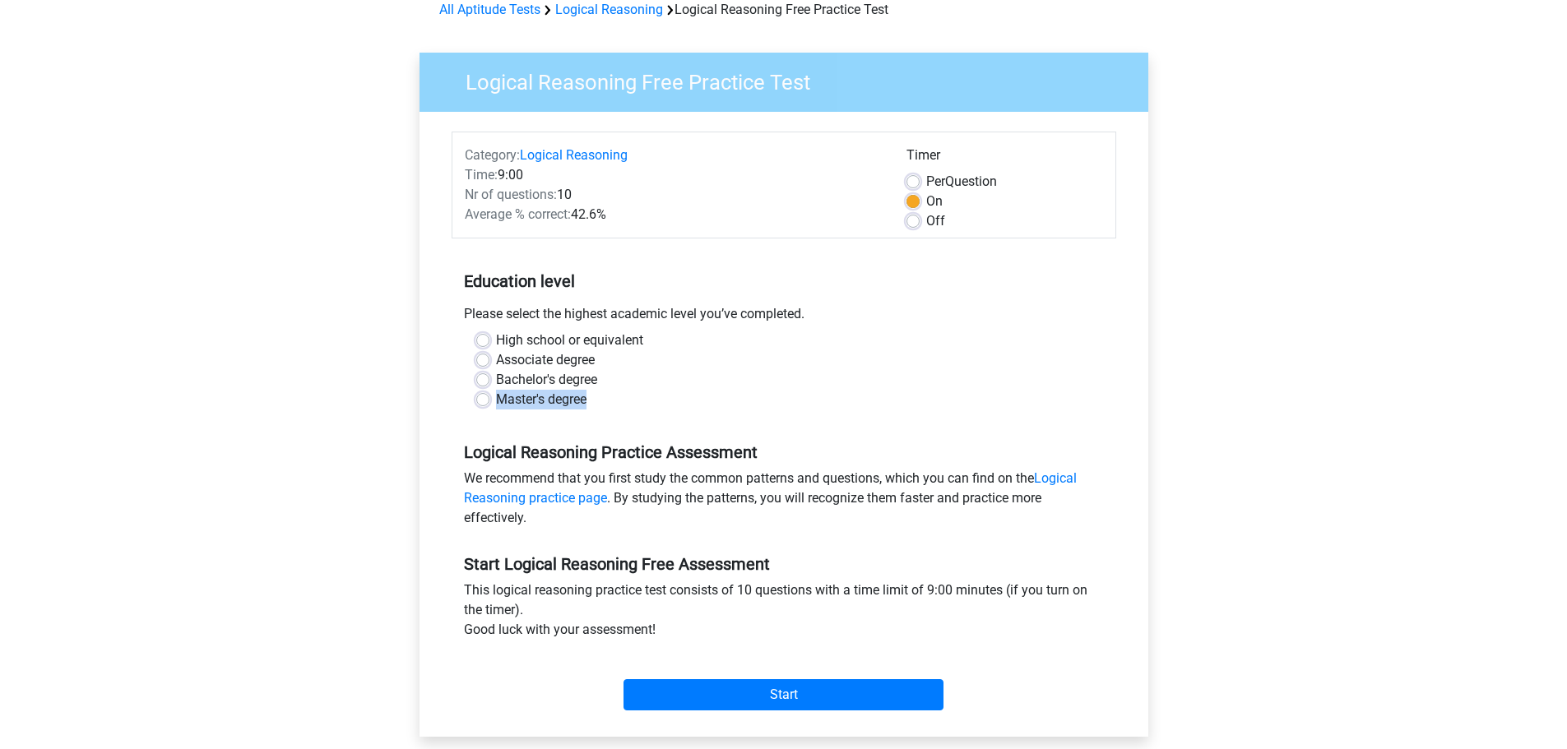 The image size is (1567, 749). Describe the element at coordinates (481, 174) in the screenshot. I see `span: Time:` at that location.